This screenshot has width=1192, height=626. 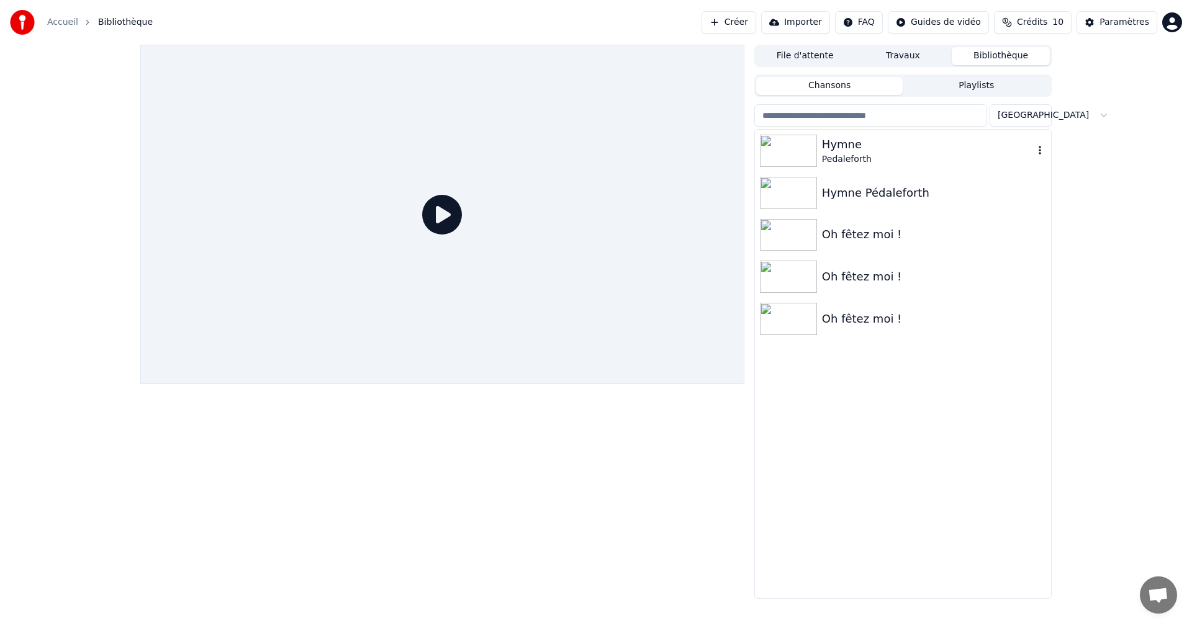 I want to click on button: Créer, so click(x=729, y=22).